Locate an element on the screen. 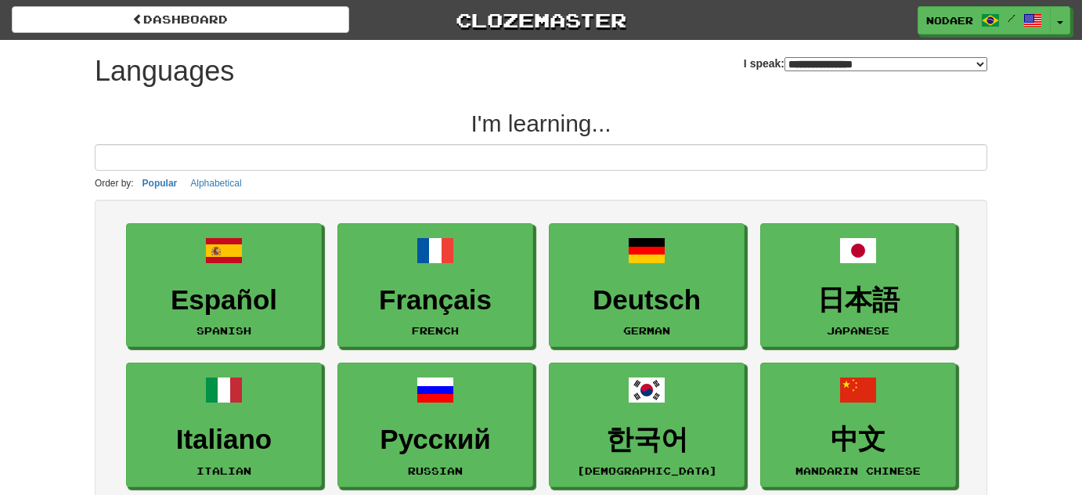 Image resolution: width=1082 pixels, height=495 pixels. small: German is located at coordinates (647, 330).